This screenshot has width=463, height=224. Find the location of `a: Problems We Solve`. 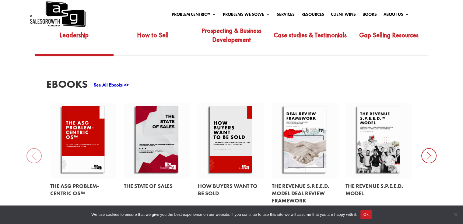

a: Problems We Solve is located at coordinates (246, 16).